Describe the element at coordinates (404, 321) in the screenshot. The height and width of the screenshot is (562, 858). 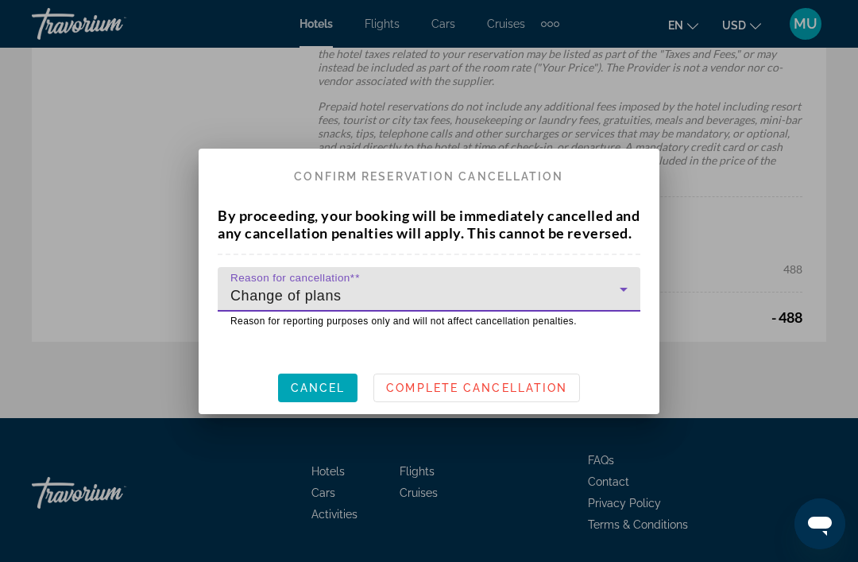
I see `span: Reason for reporting purposes only and will not affect cancellation penalties.` at that location.